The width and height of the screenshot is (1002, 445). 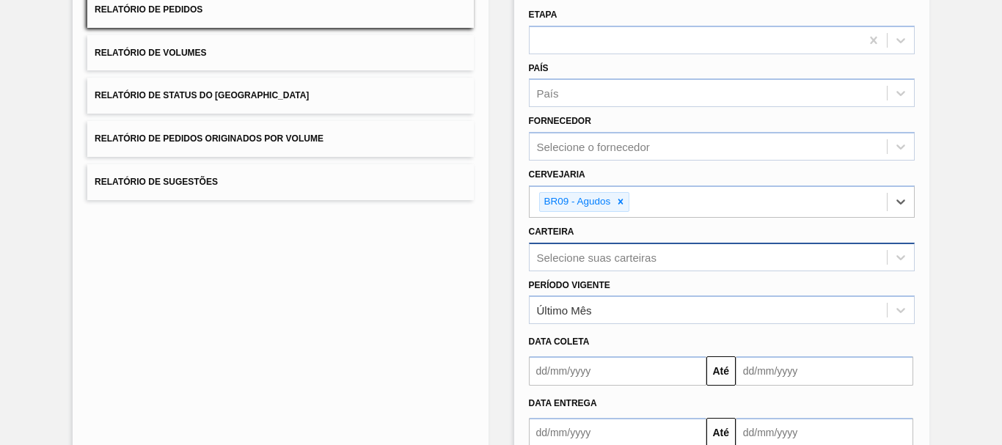 What do you see at coordinates (596, 257) in the screenshot?
I see `div: Selecione suas carteiras` at bounding box center [596, 257].